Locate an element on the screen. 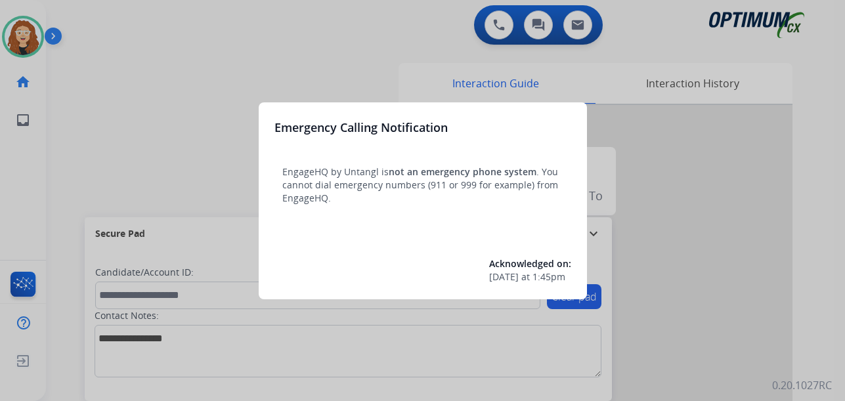 Image resolution: width=845 pixels, height=401 pixels. p: EngageHQ by Untangl is . You cannot dial emergency numbers (911 or 999 for example) from EngageHQ. is located at coordinates (423, 185).